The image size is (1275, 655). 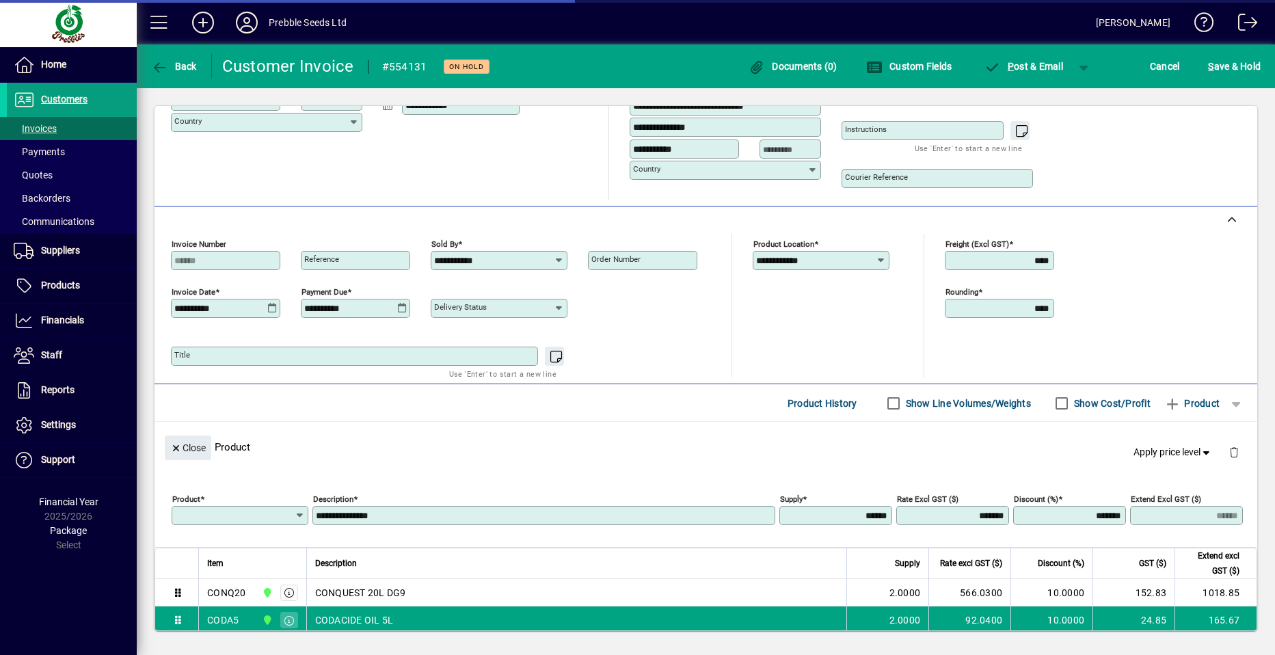 What do you see at coordinates (174, 66) in the screenshot?
I see `app-page-header-button: Back` at bounding box center [174, 66].